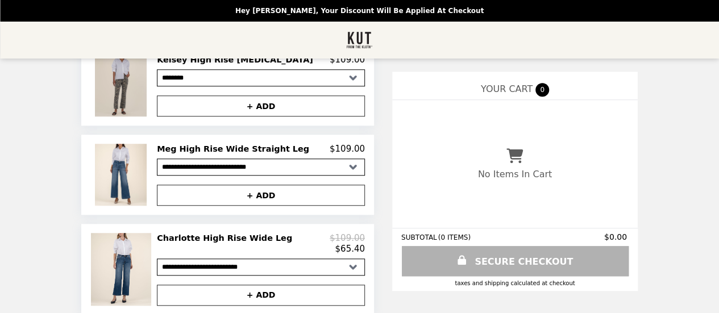 The image size is (719, 313). What do you see at coordinates (349, 249) in the screenshot?
I see `p: $65.40` at bounding box center [349, 249].